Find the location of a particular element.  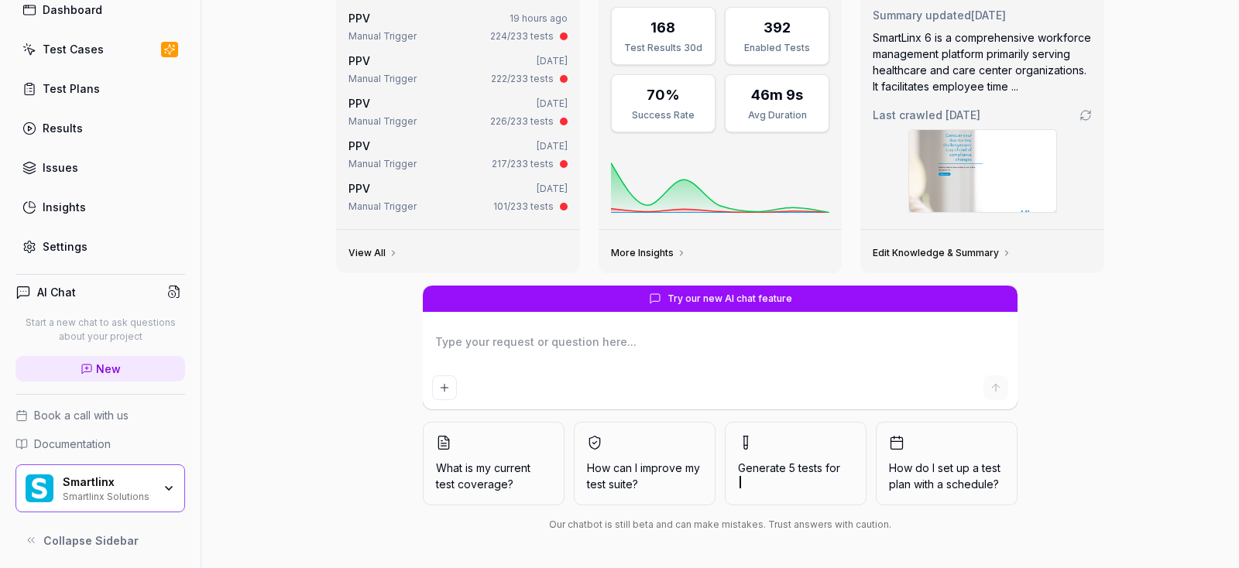

div: 226/233 tests is located at coordinates (522, 122).